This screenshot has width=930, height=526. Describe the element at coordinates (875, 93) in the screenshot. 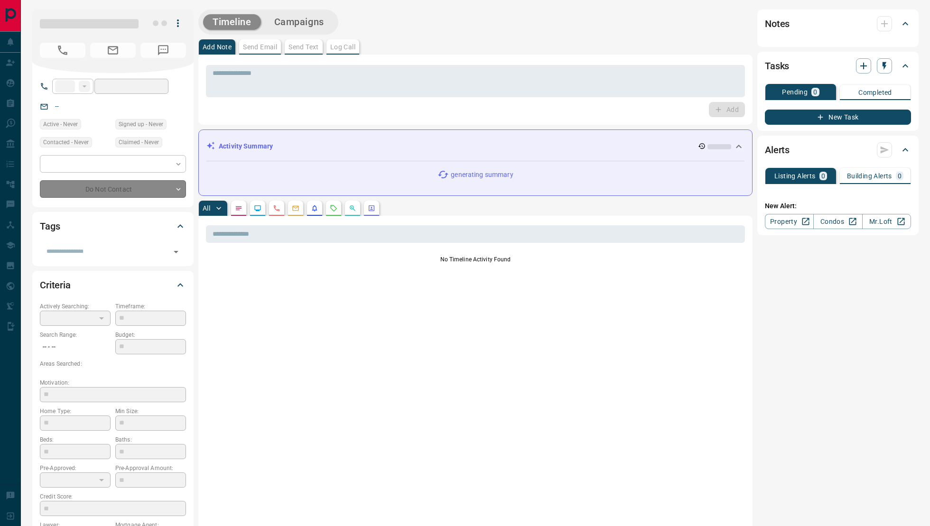

I see `p: Completed` at that location.